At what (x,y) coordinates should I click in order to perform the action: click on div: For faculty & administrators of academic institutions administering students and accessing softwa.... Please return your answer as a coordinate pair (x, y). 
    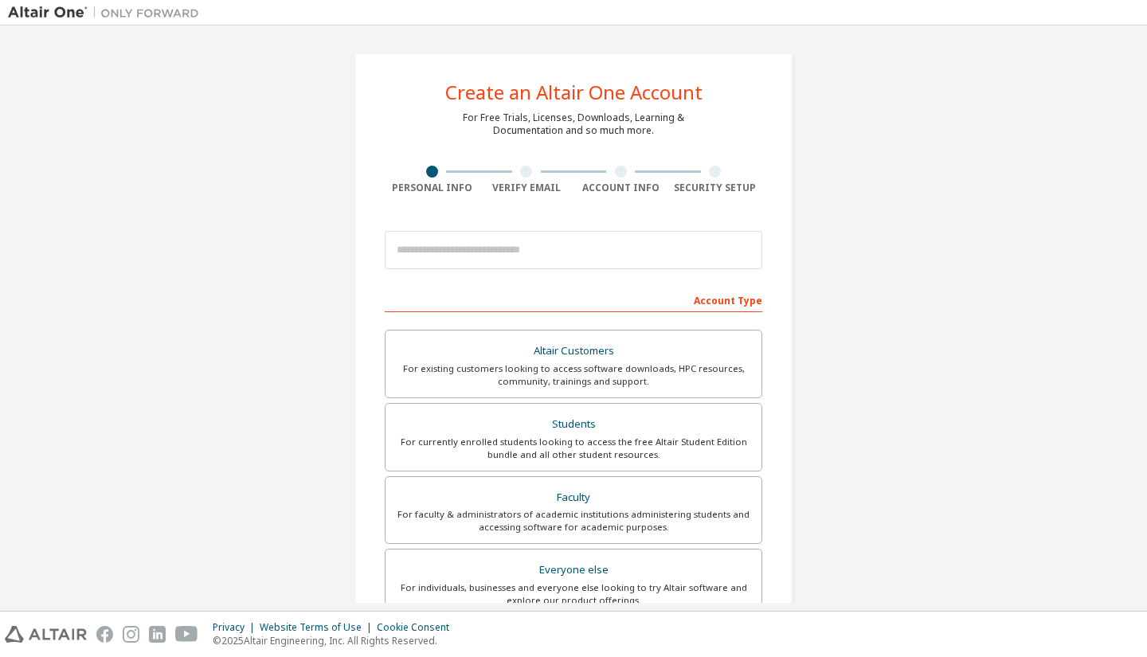
    Looking at the image, I should click on (574, 521).